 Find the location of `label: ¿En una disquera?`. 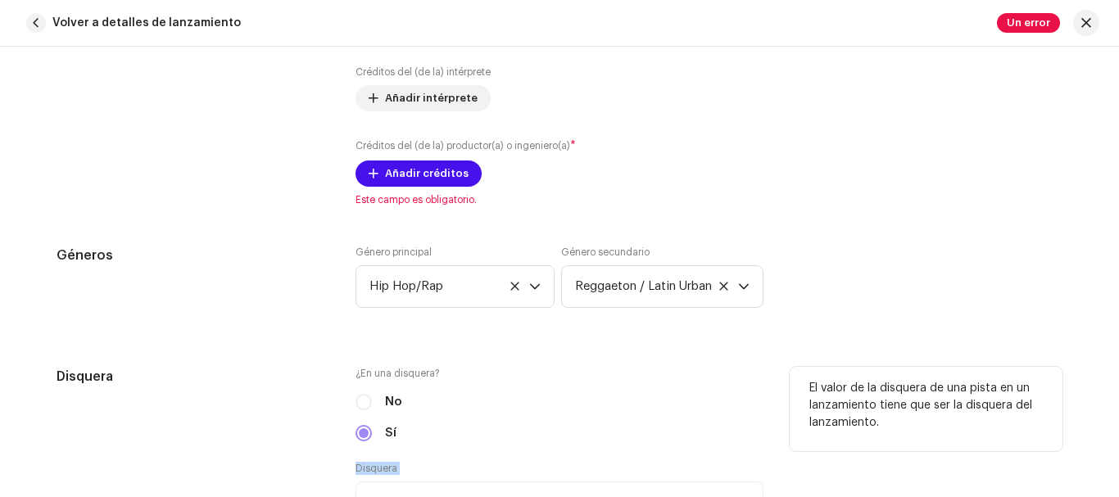

label: ¿En una disquera? is located at coordinates (560, 374).